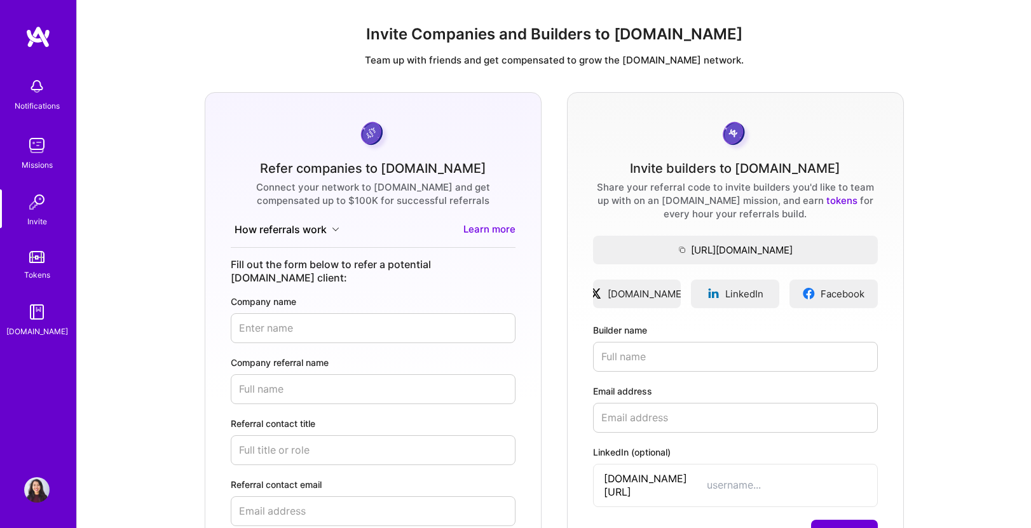  I want to click on a: tokens, so click(841, 200).